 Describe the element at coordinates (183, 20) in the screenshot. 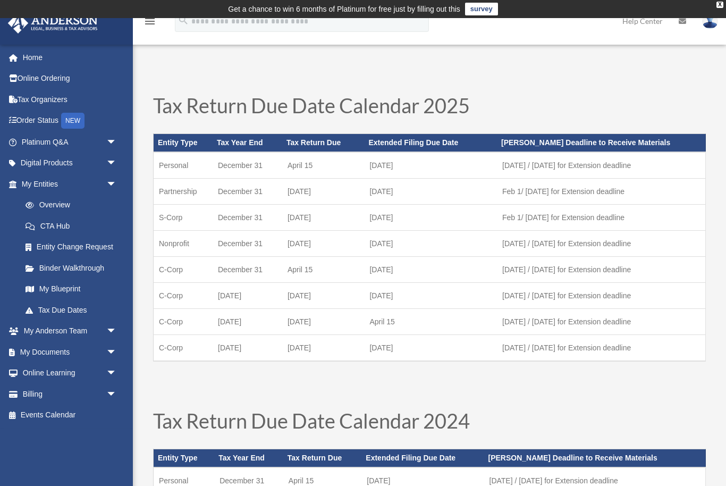

I see `i: search` at that location.